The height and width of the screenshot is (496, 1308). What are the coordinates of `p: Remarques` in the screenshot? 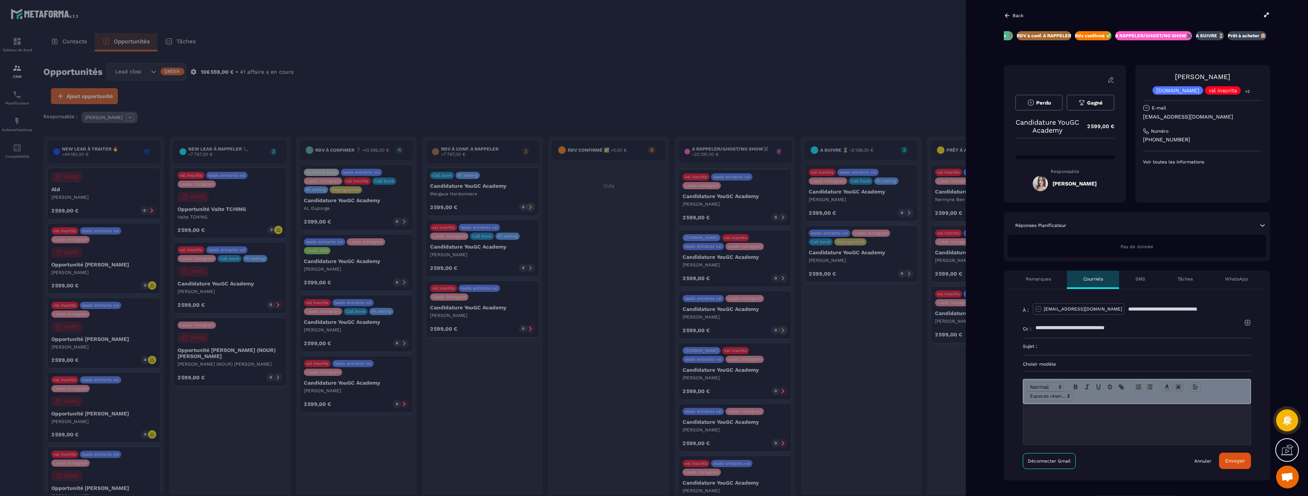 It's located at (1038, 279).